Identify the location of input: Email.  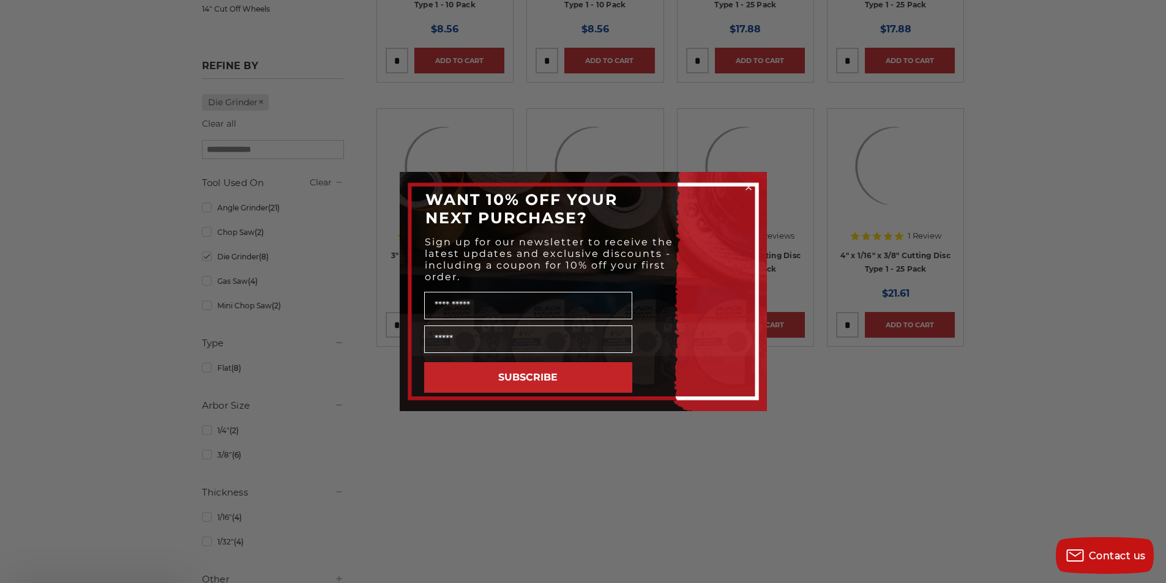
(528, 339).